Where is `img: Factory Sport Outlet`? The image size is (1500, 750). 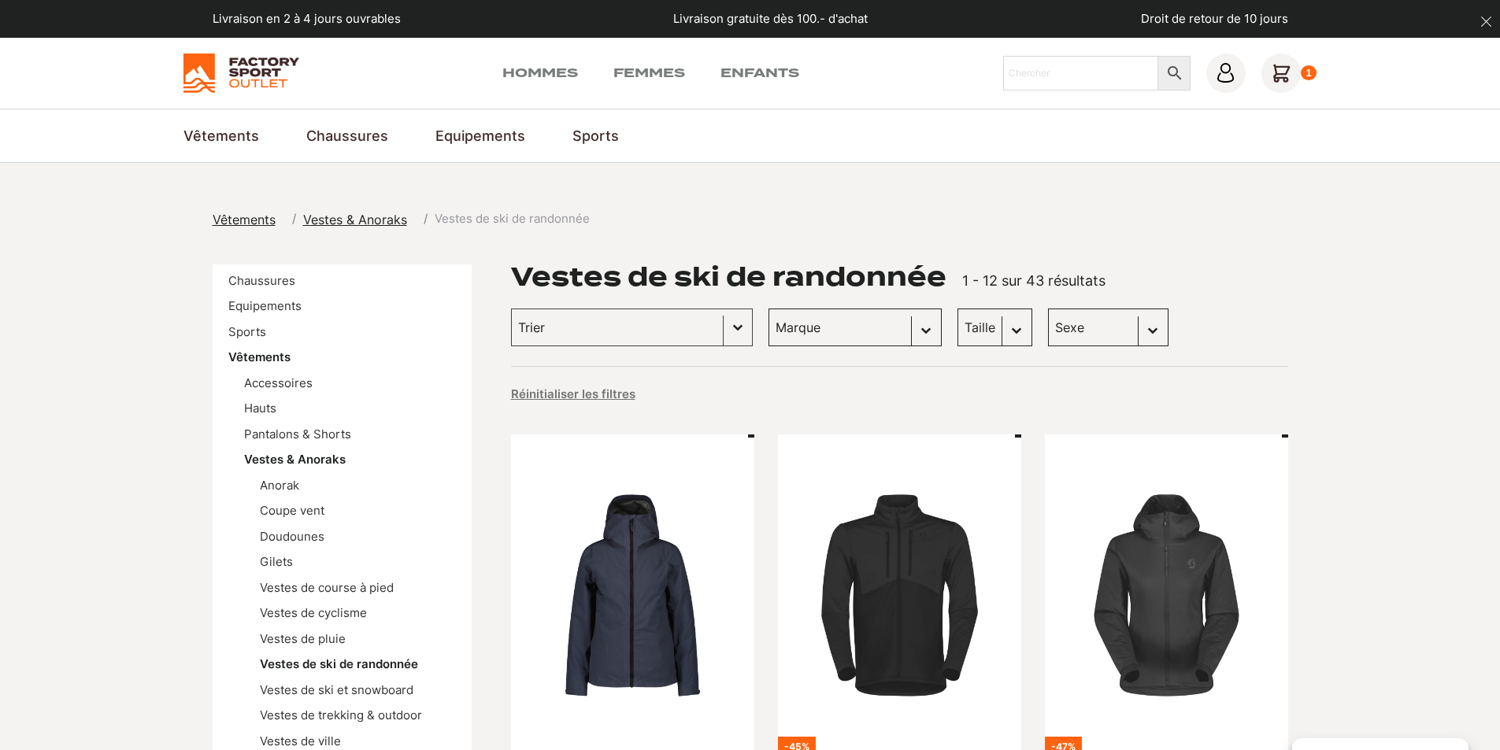
img: Factory Sport Outlet is located at coordinates (241, 73).